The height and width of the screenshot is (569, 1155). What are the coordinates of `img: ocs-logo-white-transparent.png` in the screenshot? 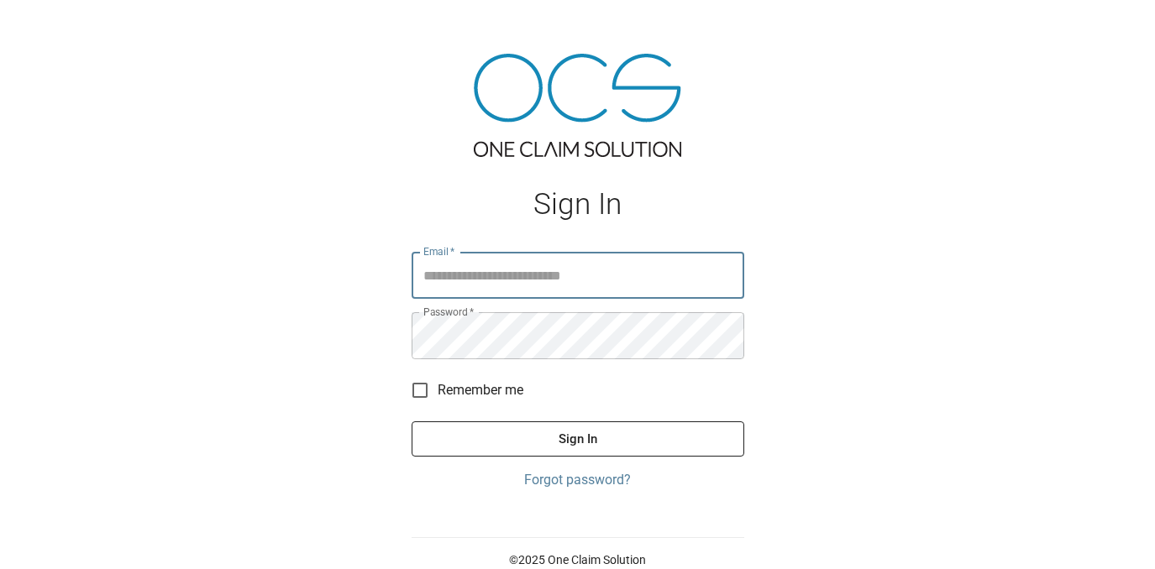 It's located at (54, 27).